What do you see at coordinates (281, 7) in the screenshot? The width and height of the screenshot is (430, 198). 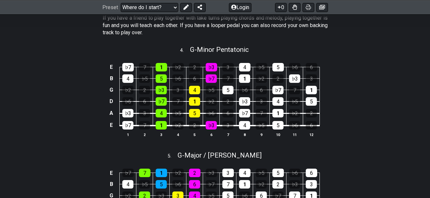 I see `button: 0` at bounding box center [281, 7].